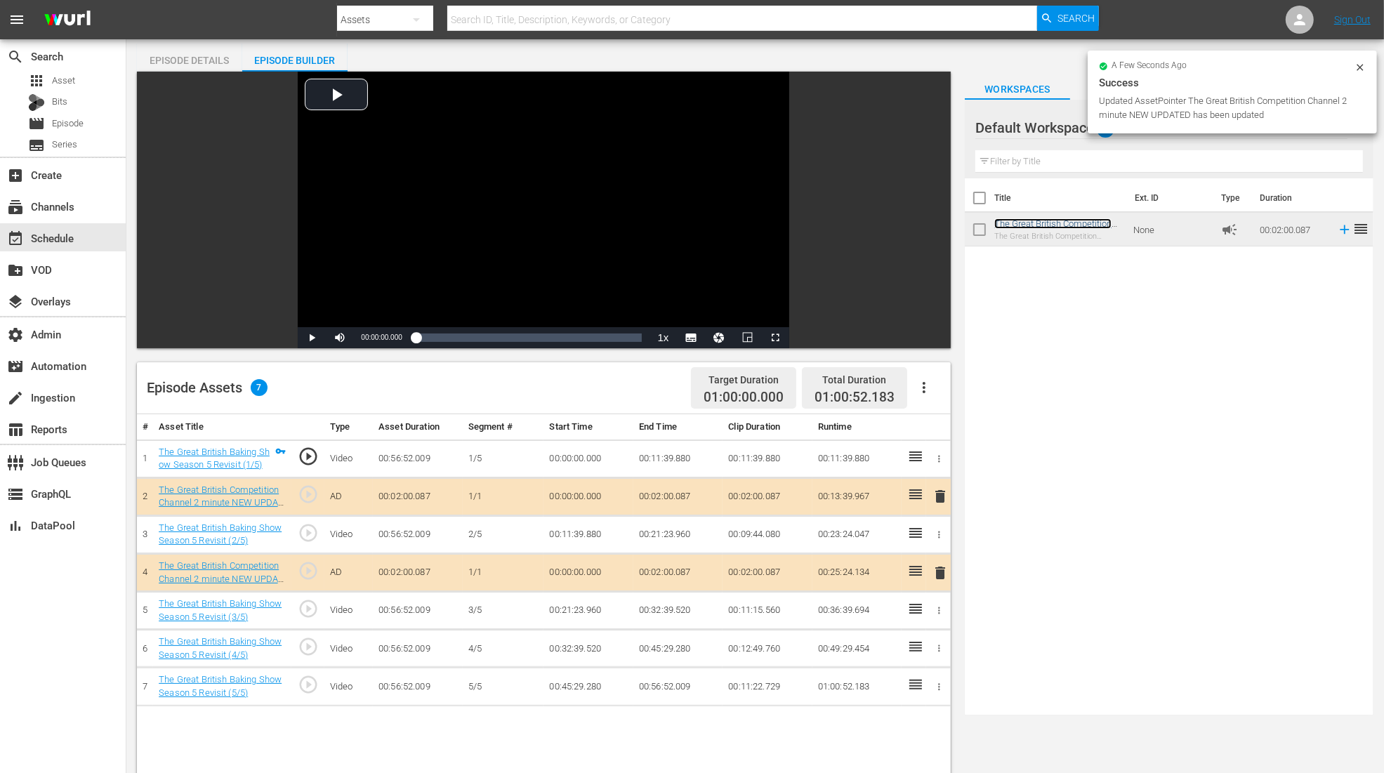 This screenshot has width=1384, height=773. I want to click on td: 00:36:39.694, so click(857, 611).